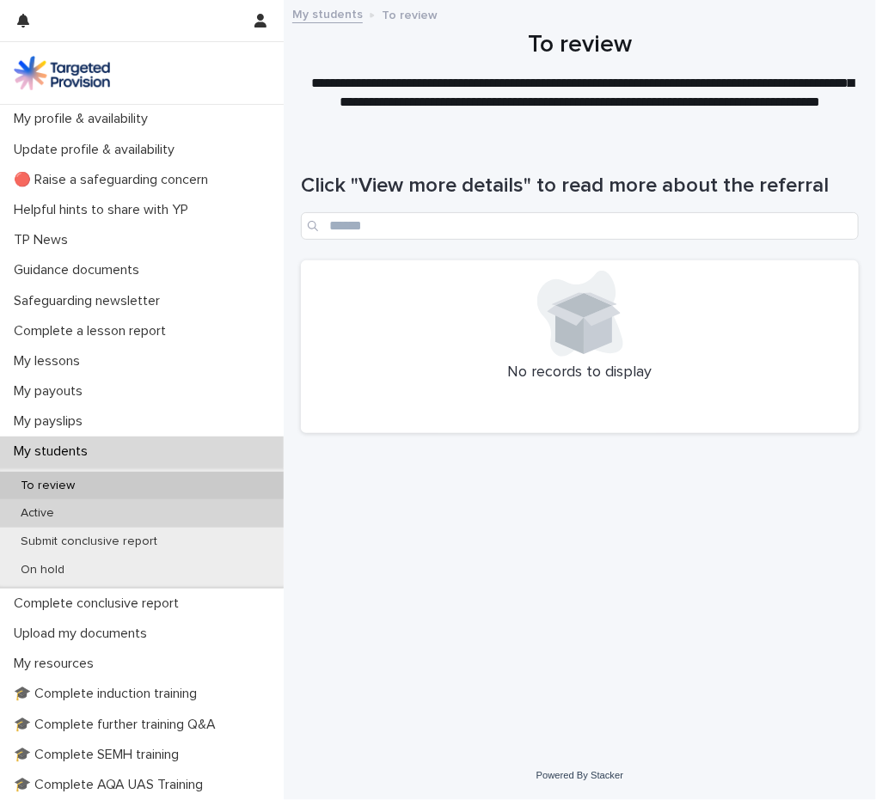  What do you see at coordinates (97, 150) in the screenshot?
I see `p: Update profile & availability` at bounding box center [97, 150].